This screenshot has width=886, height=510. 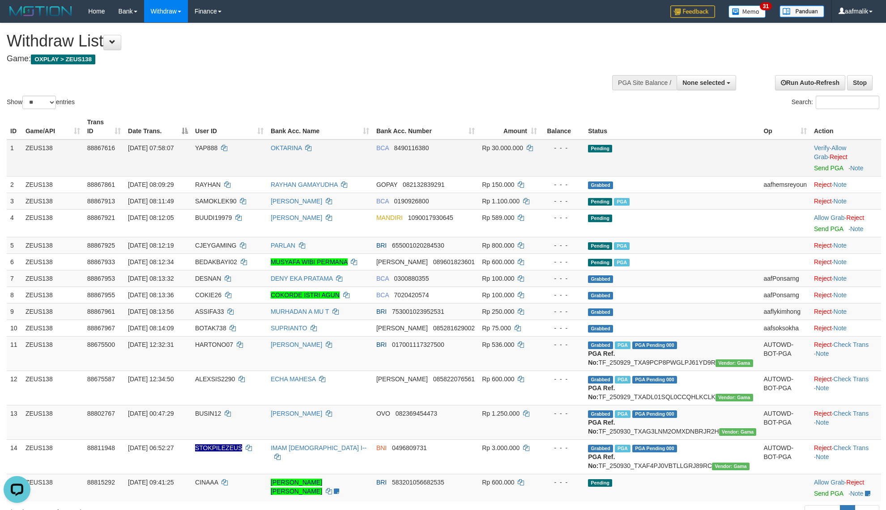 What do you see at coordinates (14, 245) in the screenshot?
I see `td: 5` at bounding box center [14, 245].